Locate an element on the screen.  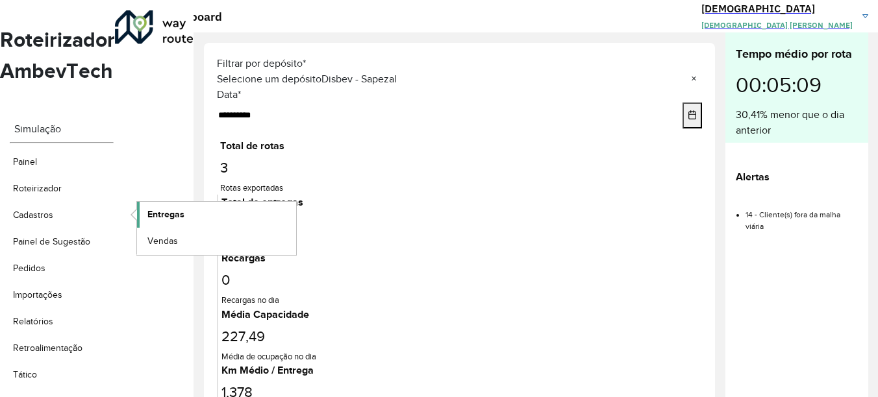
div: Entregas exportadas is located at coordinates (460, 245).